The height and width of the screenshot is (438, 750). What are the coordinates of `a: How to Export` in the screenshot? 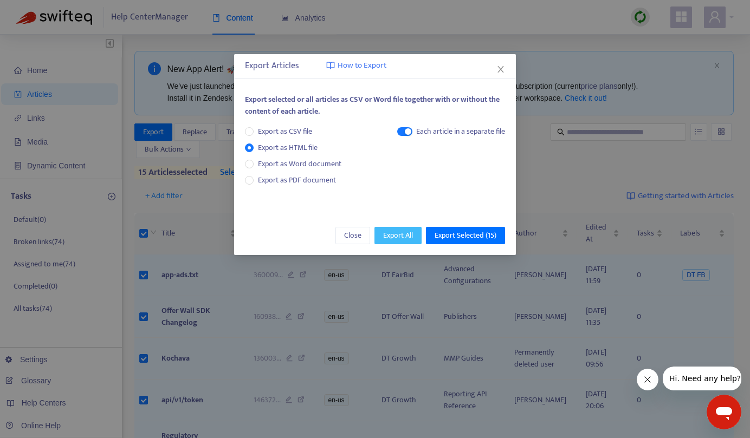 It's located at (356, 66).